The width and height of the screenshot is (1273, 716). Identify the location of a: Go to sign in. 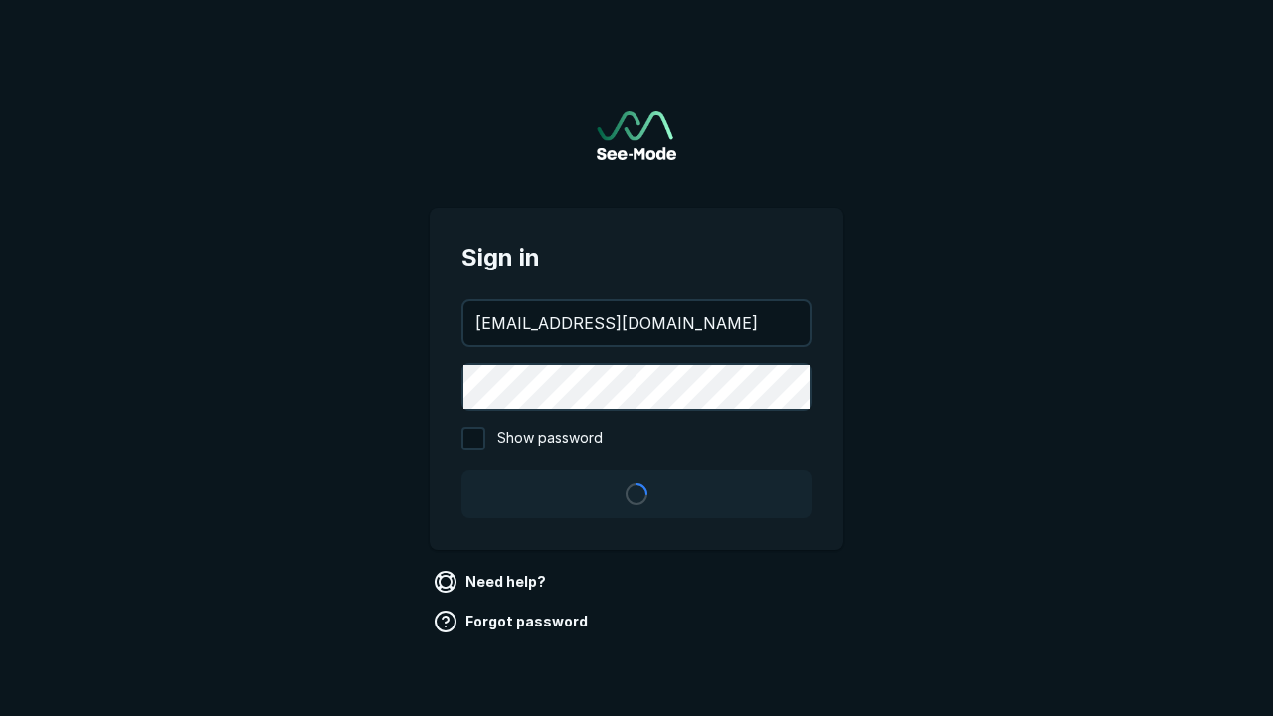
(636, 135).